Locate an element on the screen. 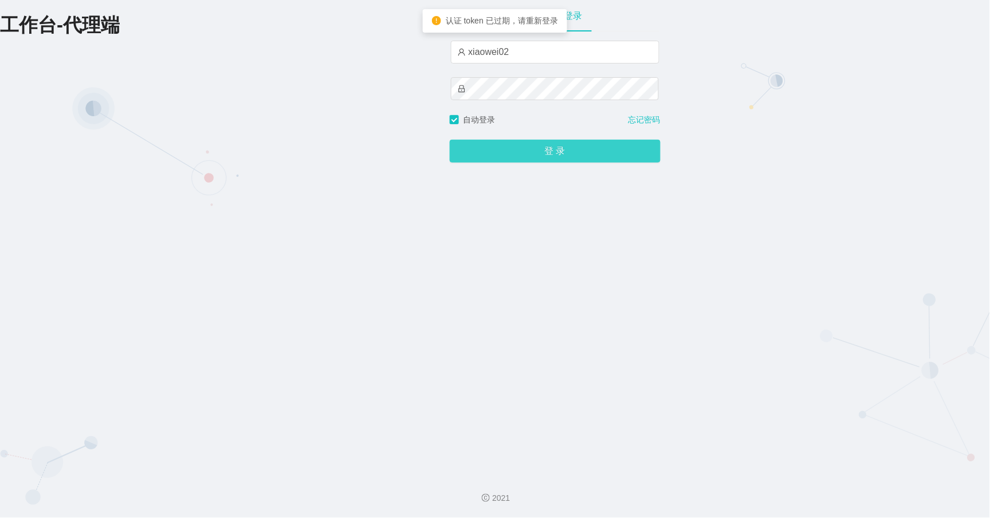 The height and width of the screenshot is (518, 990). span: 自动登录 is located at coordinates (479, 120).